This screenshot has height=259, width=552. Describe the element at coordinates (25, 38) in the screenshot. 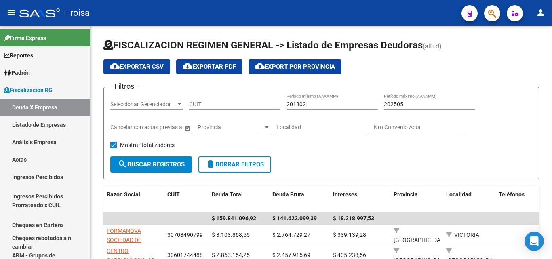

I see `span: Firma Express` at that location.